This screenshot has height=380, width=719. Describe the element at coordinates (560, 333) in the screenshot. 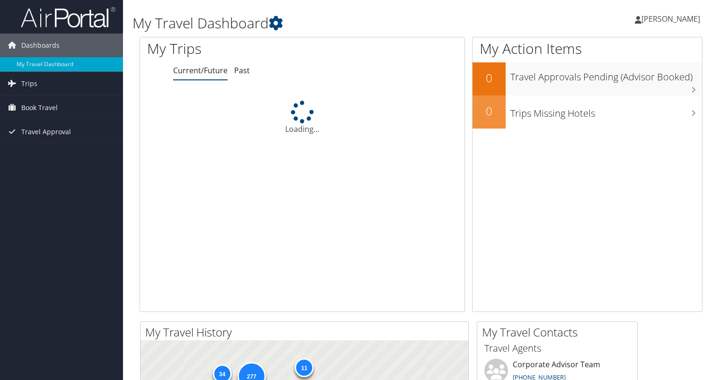

I see `h2: My Travel Contacts` at that location.